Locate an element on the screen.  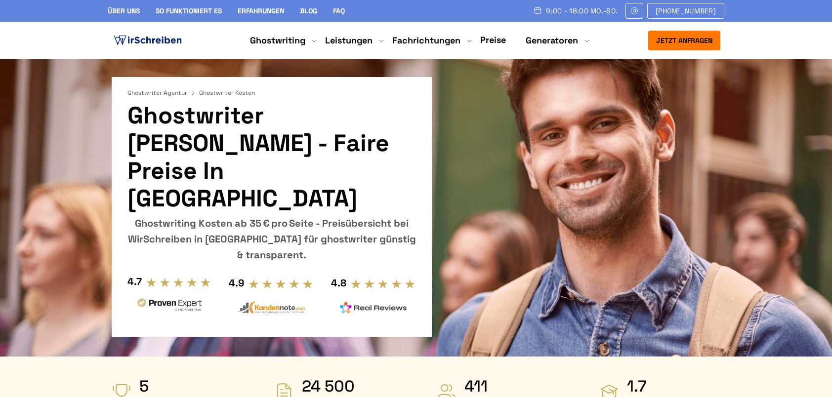
strong: 5 is located at coordinates (181, 386).